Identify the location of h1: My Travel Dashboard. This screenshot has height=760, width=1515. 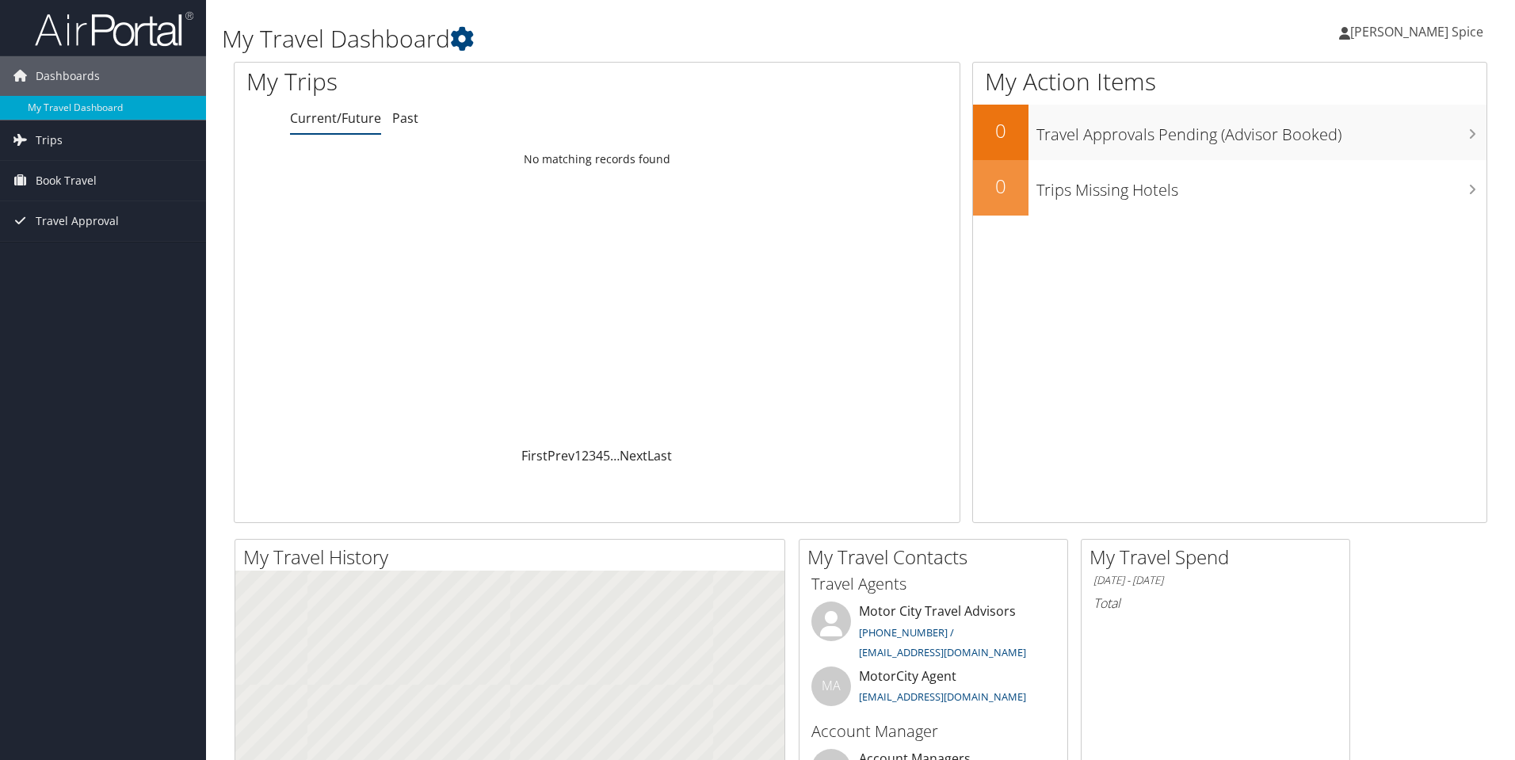
(647, 39).